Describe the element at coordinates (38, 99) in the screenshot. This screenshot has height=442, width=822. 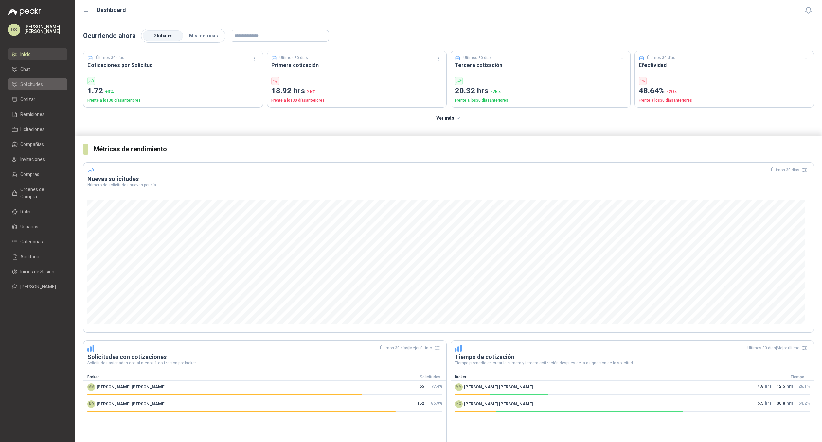
I see `a: Cotizar` at that location.